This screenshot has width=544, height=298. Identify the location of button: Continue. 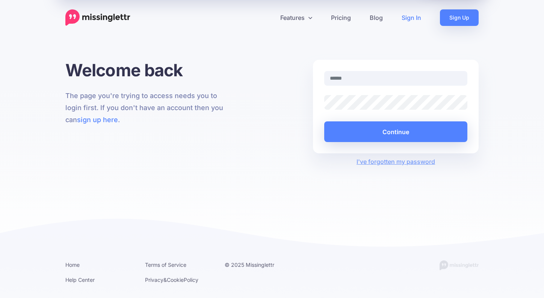
(395, 131).